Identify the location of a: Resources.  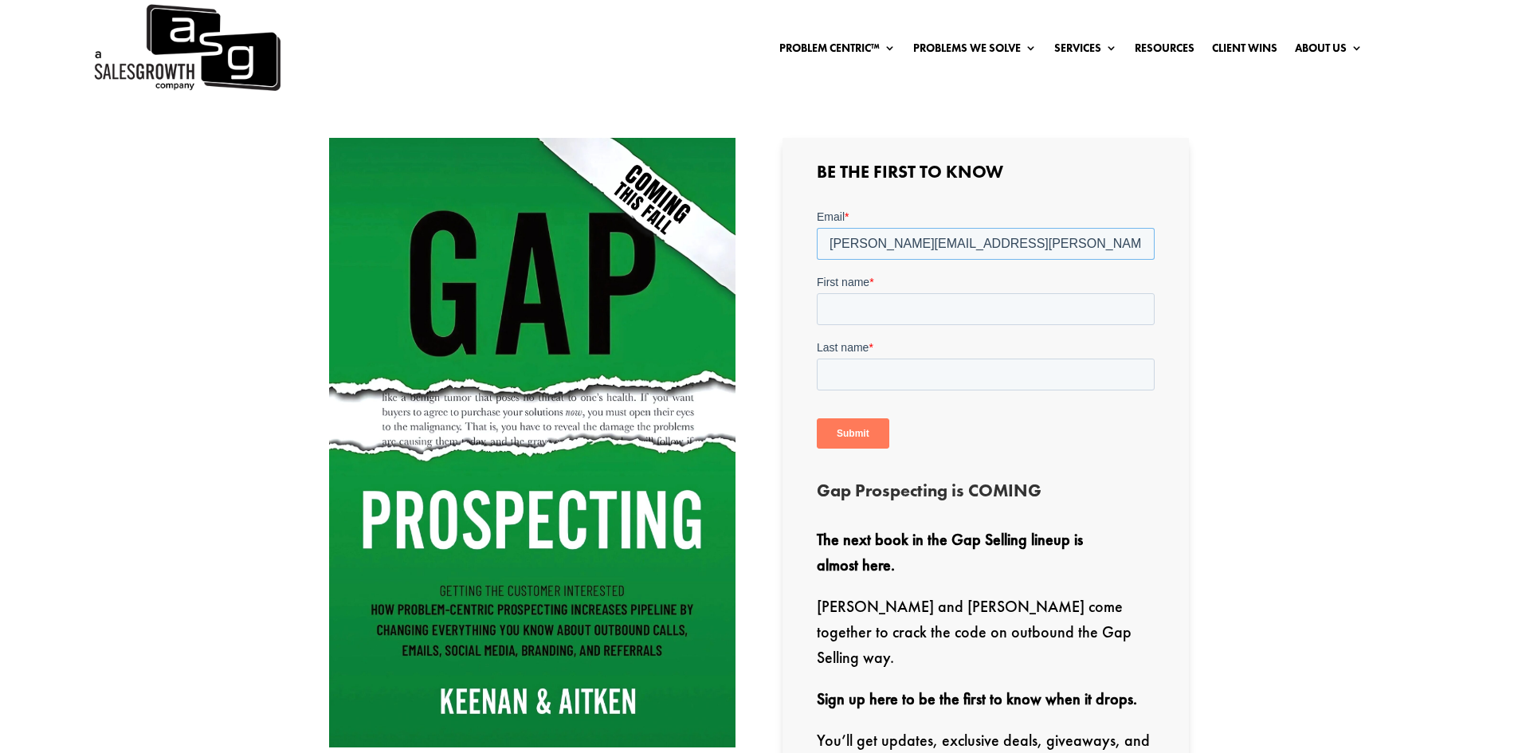
(1164, 51).